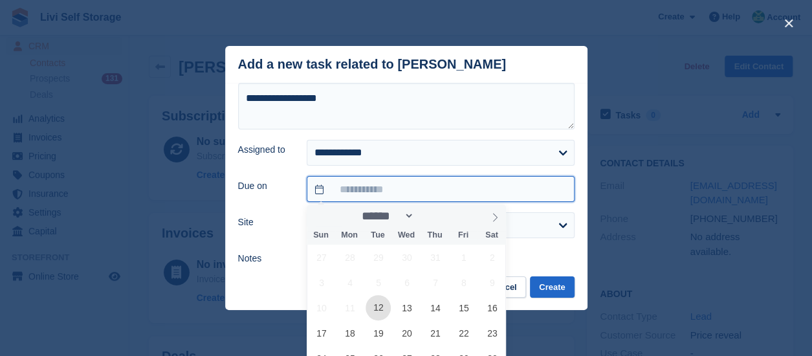 This screenshot has width=812, height=356. Describe the element at coordinates (434, 215) in the screenshot. I see `input: Year` at that location.